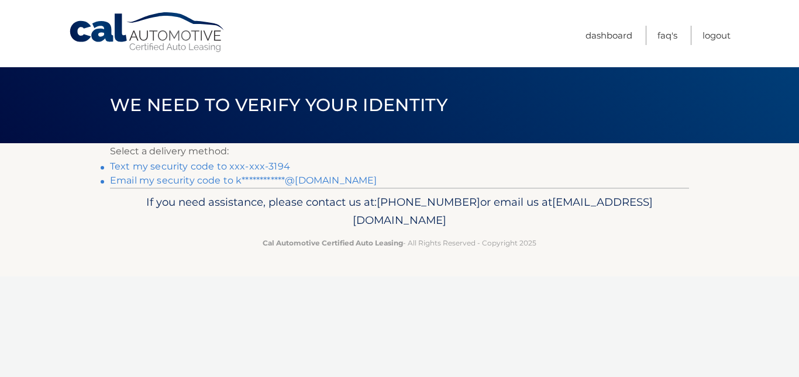 The height and width of the screenshot is (377, 799). Describe the element at coordinates (716, 35) in the screenshot. I see `a: Logout` at that location.